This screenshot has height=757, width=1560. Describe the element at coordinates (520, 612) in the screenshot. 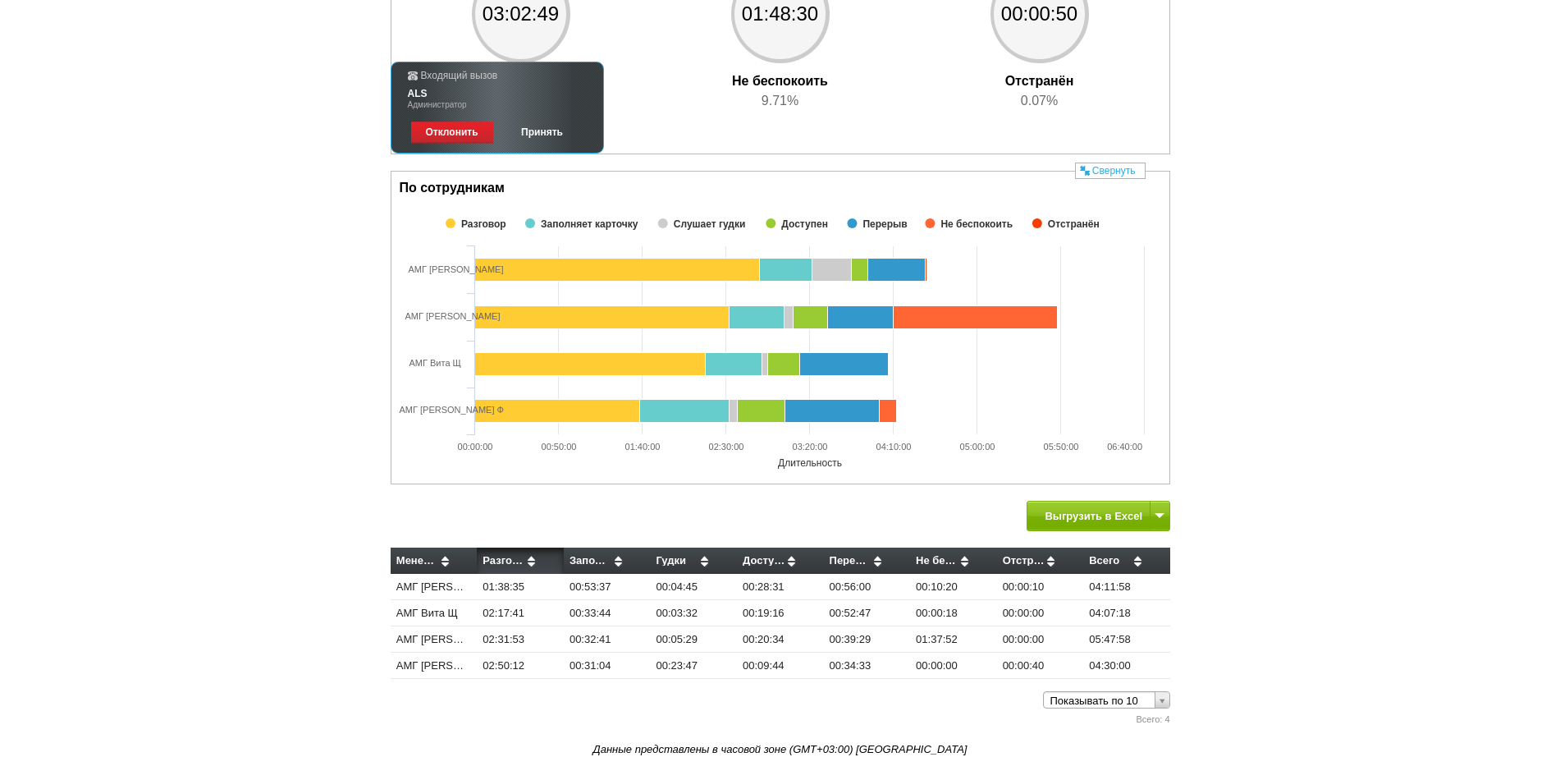

I see `td: 02:17:41` at that location.